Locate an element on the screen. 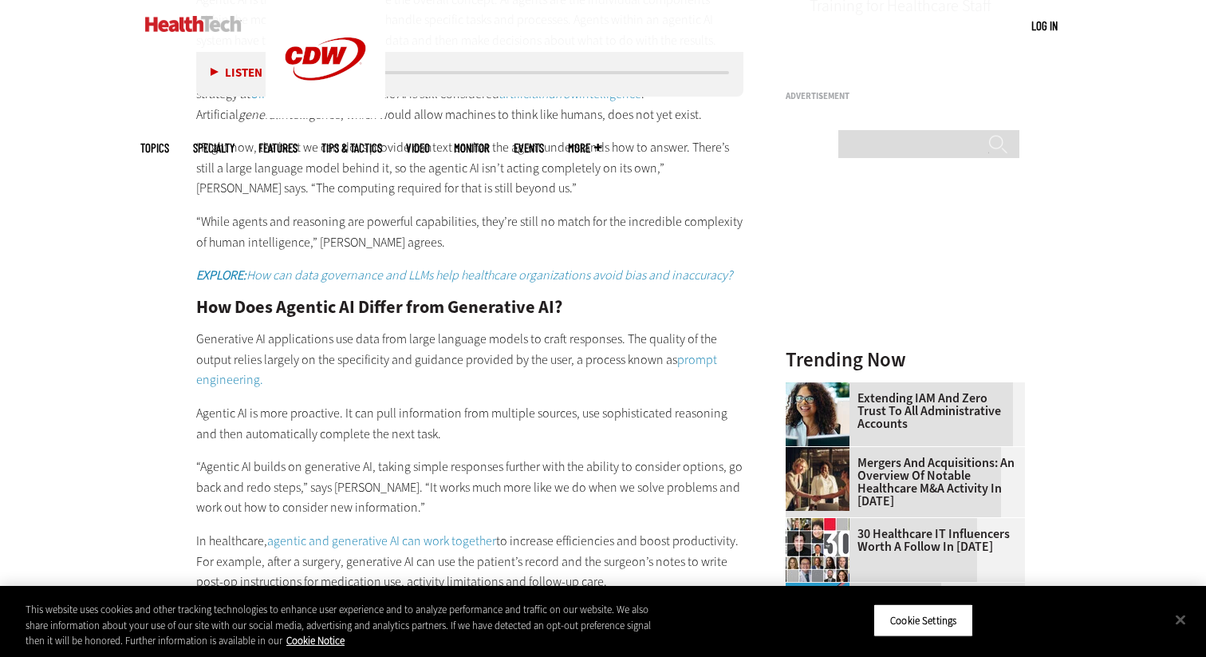 The width and height of the screenshot is (1206, 657). em: How can data governance and LLMs help healthcare organizations avoid bias and inaccuracy? is located at coordinates (464, 274).